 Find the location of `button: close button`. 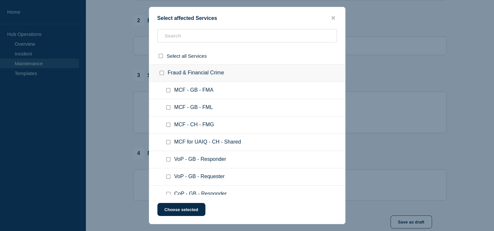

button: close button is located at coordinates (333, 18).